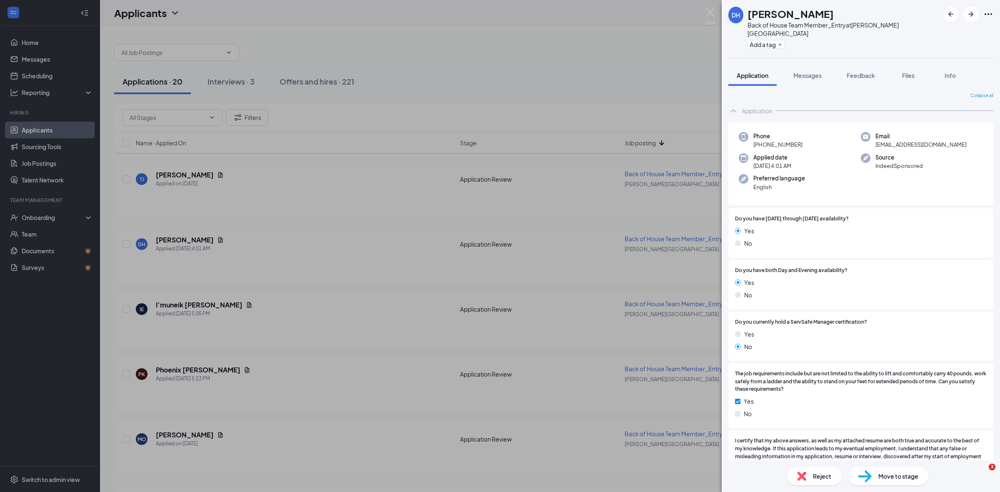  I want to click on span: Applied date, so click(772, 158).